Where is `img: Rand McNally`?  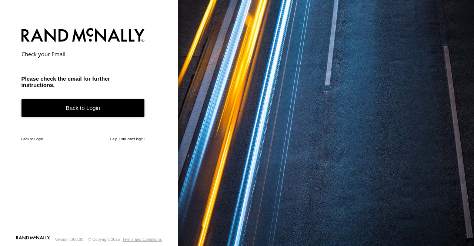 img: Rand McNally is located at coordinates (83, 36).